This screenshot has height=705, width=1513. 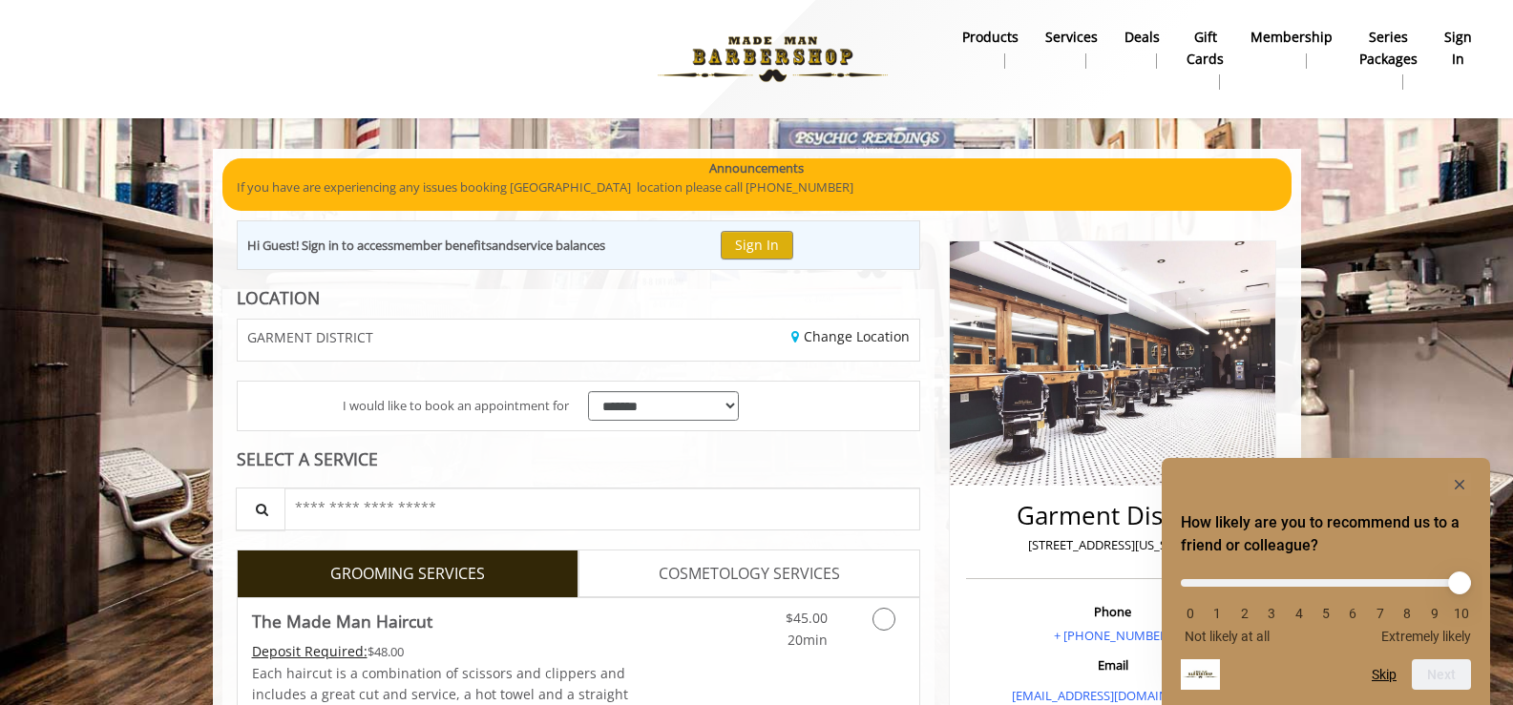 What do you see at coordinates (807, 639) in the screenshot?
I see `span: 20min` at bounding box center [807, 639].